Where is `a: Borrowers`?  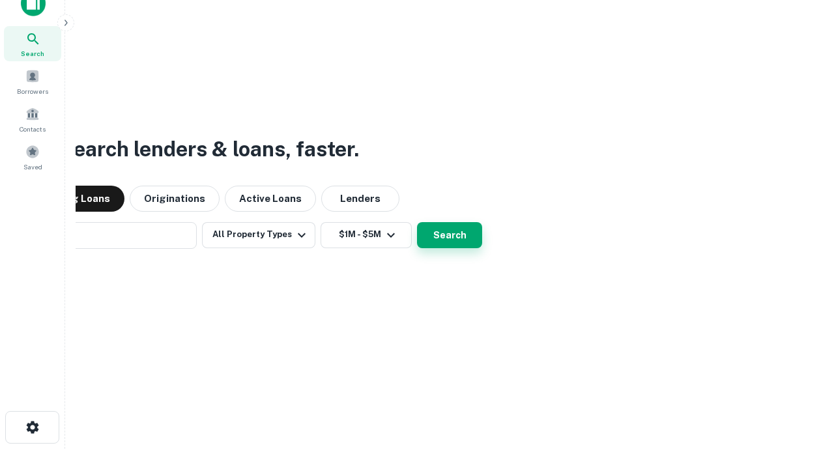 a: Borrowers is located at coordinates (33, 81).